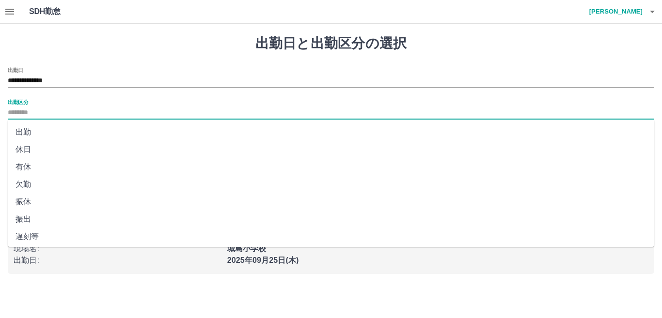  What do you see at coordinates (331, 254) in the screenshot?
I see `li: 休業` at bounding box center [331, 254].